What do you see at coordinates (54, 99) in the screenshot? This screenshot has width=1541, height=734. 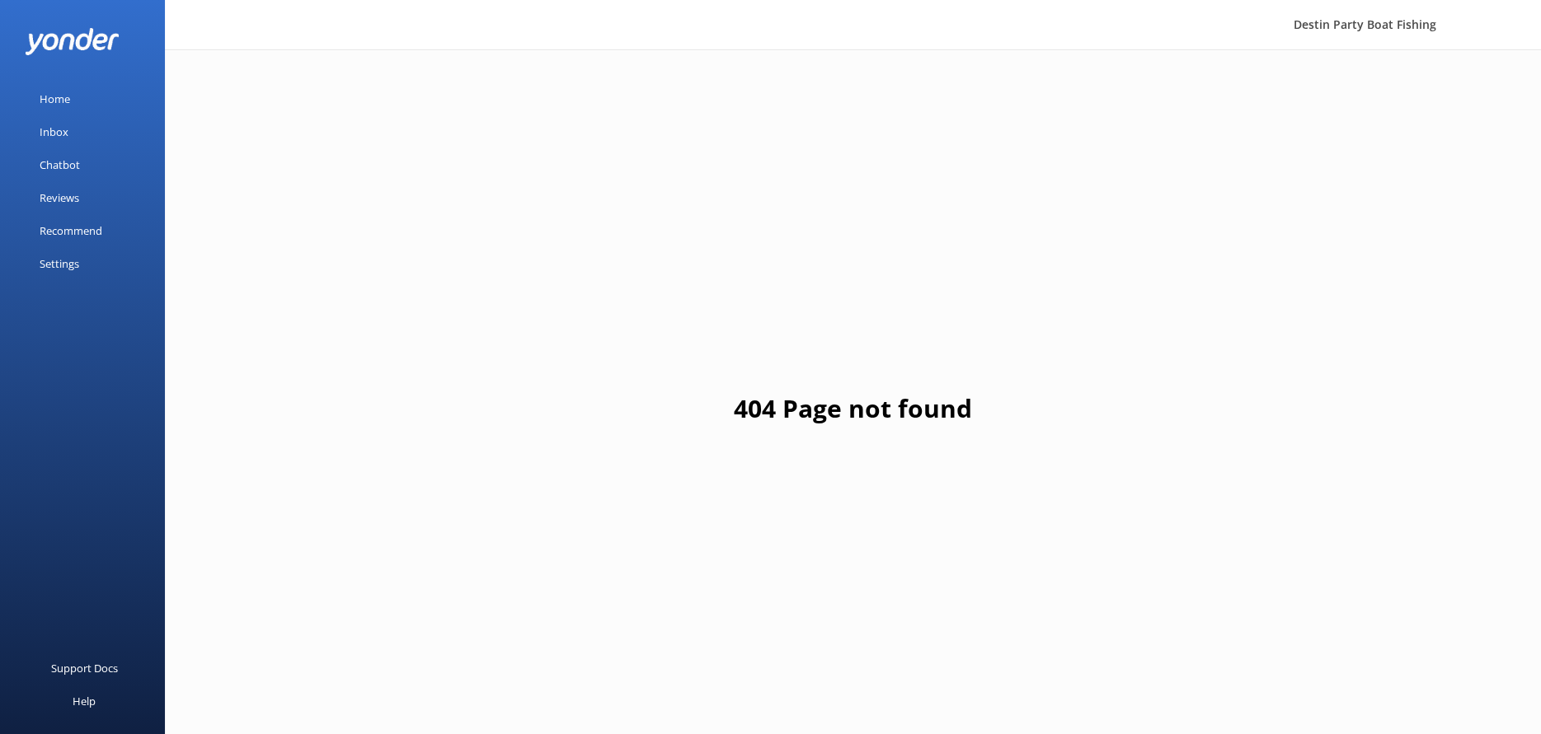 I see `div: Home` at bounding box center [54, 99].